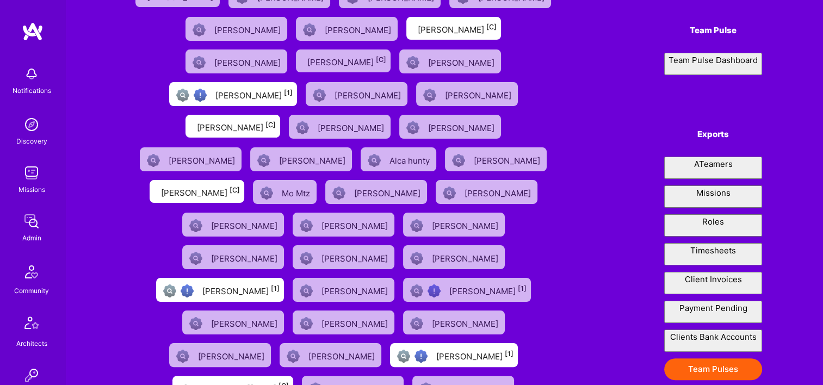 This screenshot has height=385, width=823. Describe the element at coordinates (32, 343) in the screenshot. I see `div: Architects` at that location.